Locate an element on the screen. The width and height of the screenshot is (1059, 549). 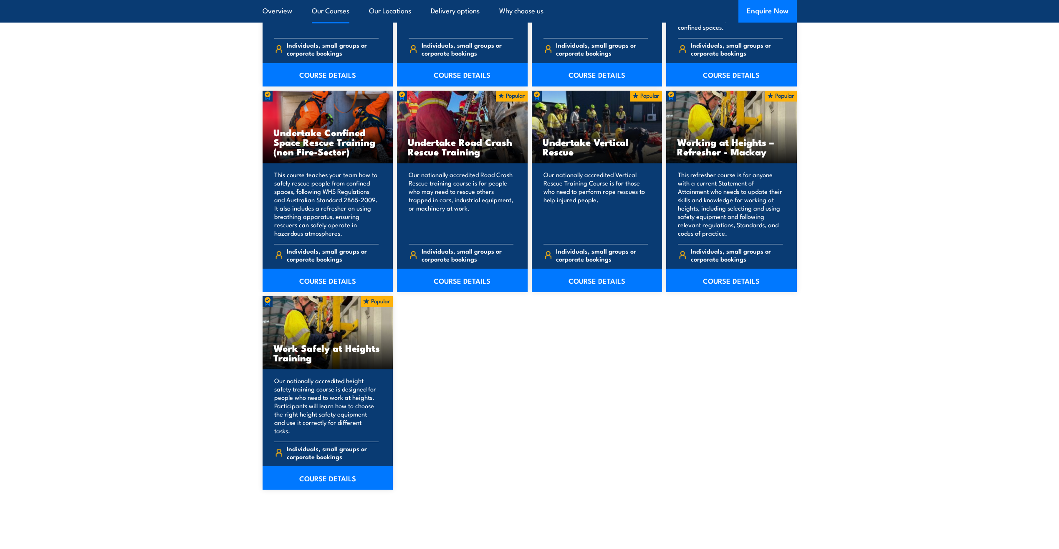
h3: Undertake Road Crash Rescue Training is located at coordinates (462, 147).